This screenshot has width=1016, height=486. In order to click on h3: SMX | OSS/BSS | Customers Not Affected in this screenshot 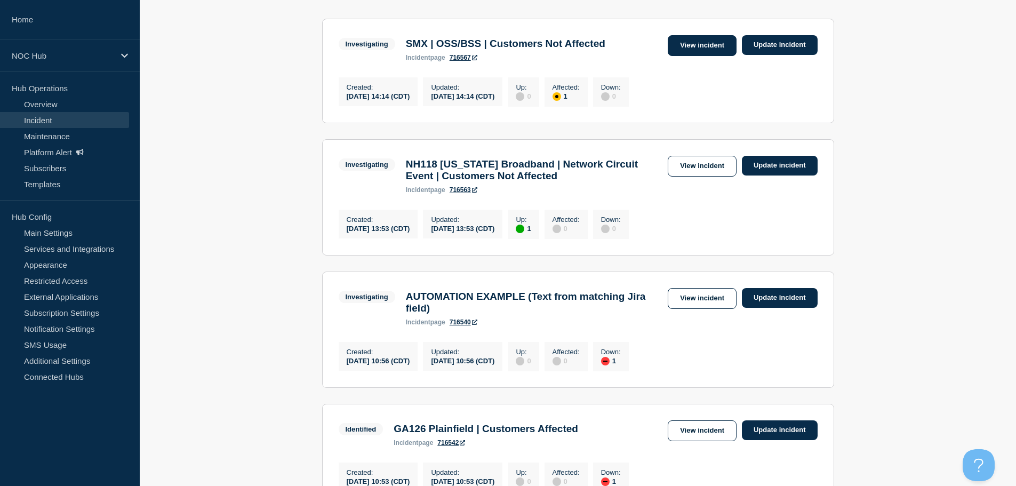, I will do `click(506, 44)`.